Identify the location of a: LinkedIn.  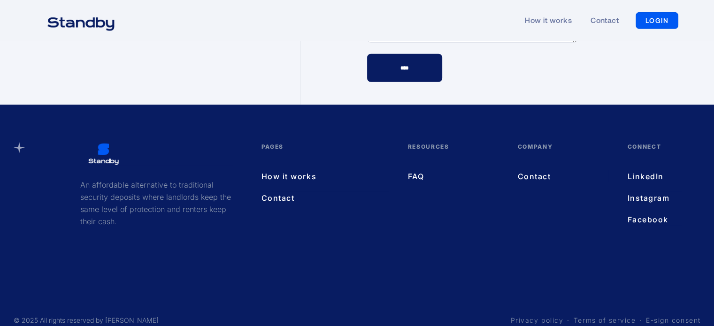
(654, 176).